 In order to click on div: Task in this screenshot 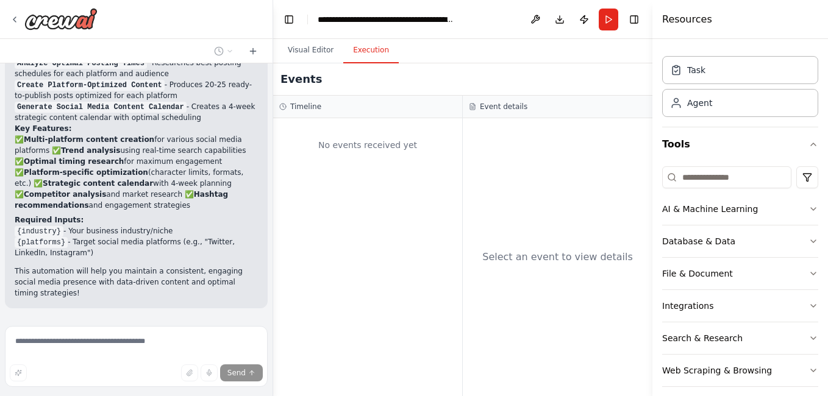, I will do `click(696, 70)`.